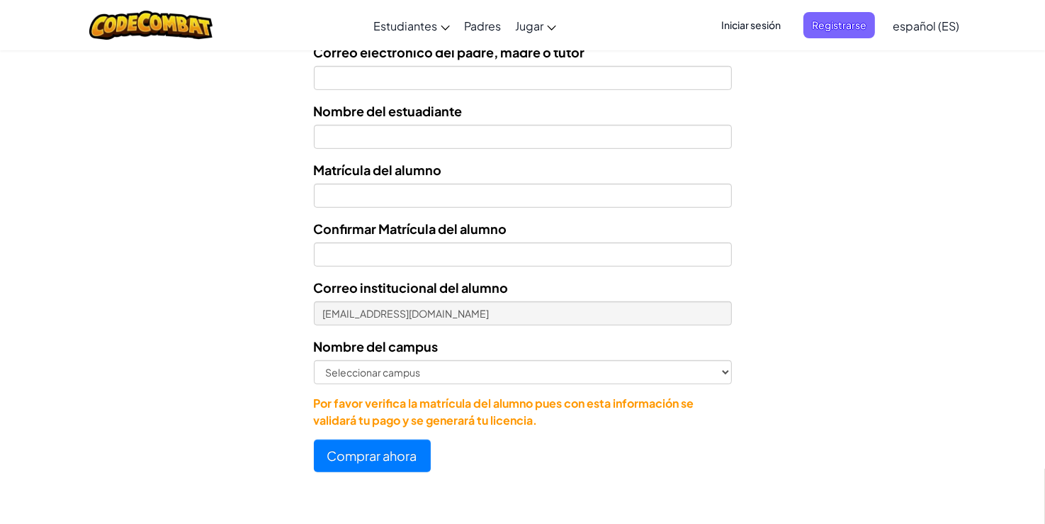  What do you see at coordinates (529, 26) in the screenshot?
I see `span: Jugar` at bounding box center [529, 26].